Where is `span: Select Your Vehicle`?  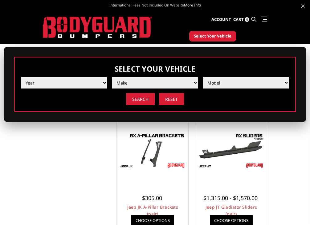 span: Select Your Vehicle is located at coordinates (212, 36).